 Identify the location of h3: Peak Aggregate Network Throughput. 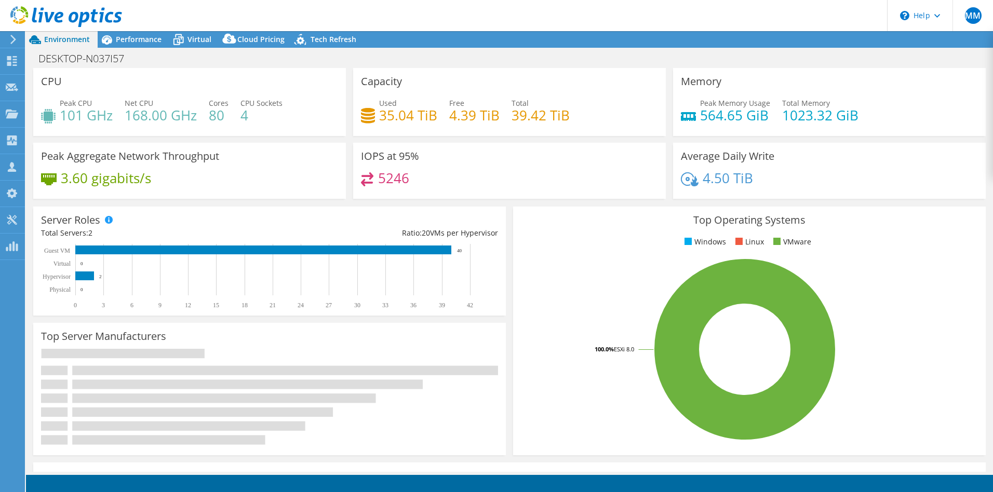
(130, 156).